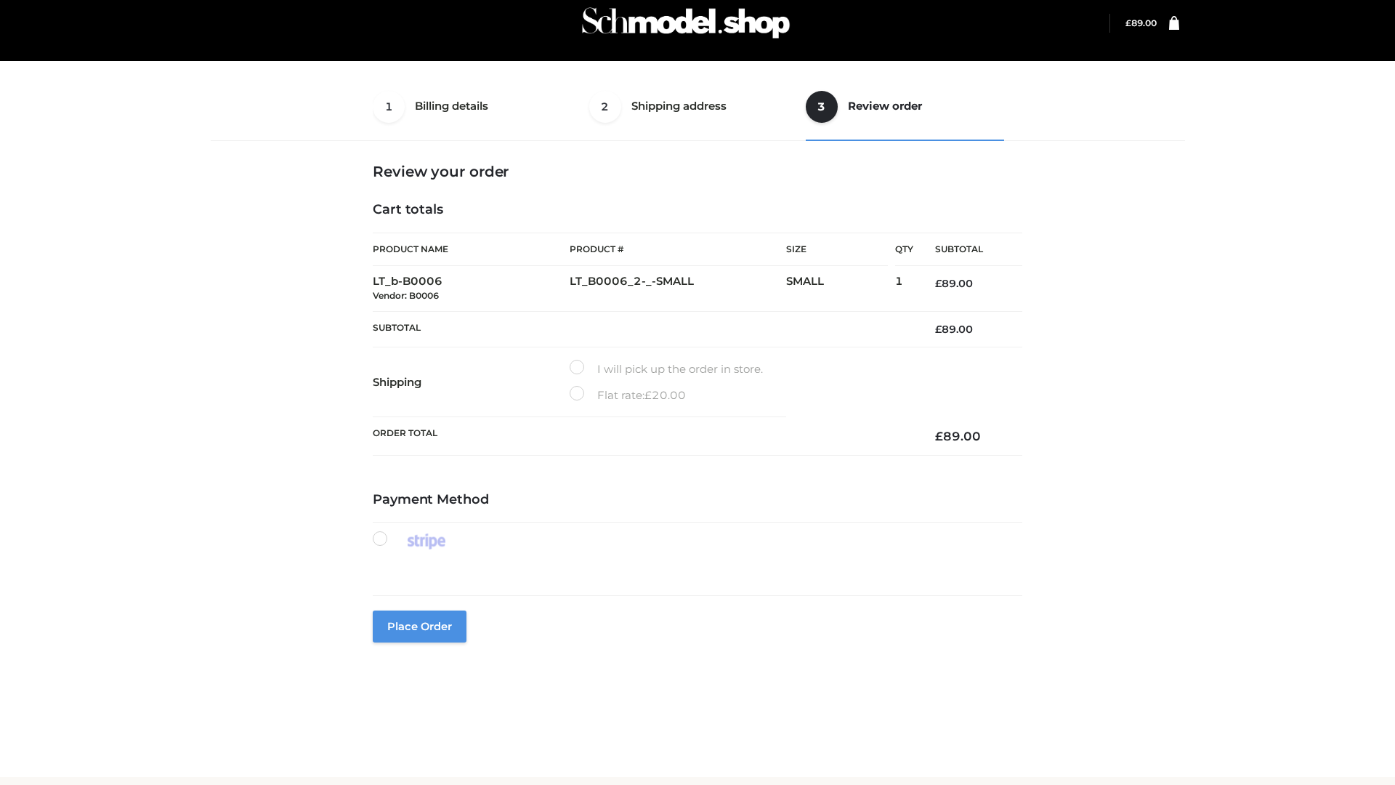 The height and width of the screenshot is (785, 1395). I want to click on h4: Payment Method, so click(697, 500).